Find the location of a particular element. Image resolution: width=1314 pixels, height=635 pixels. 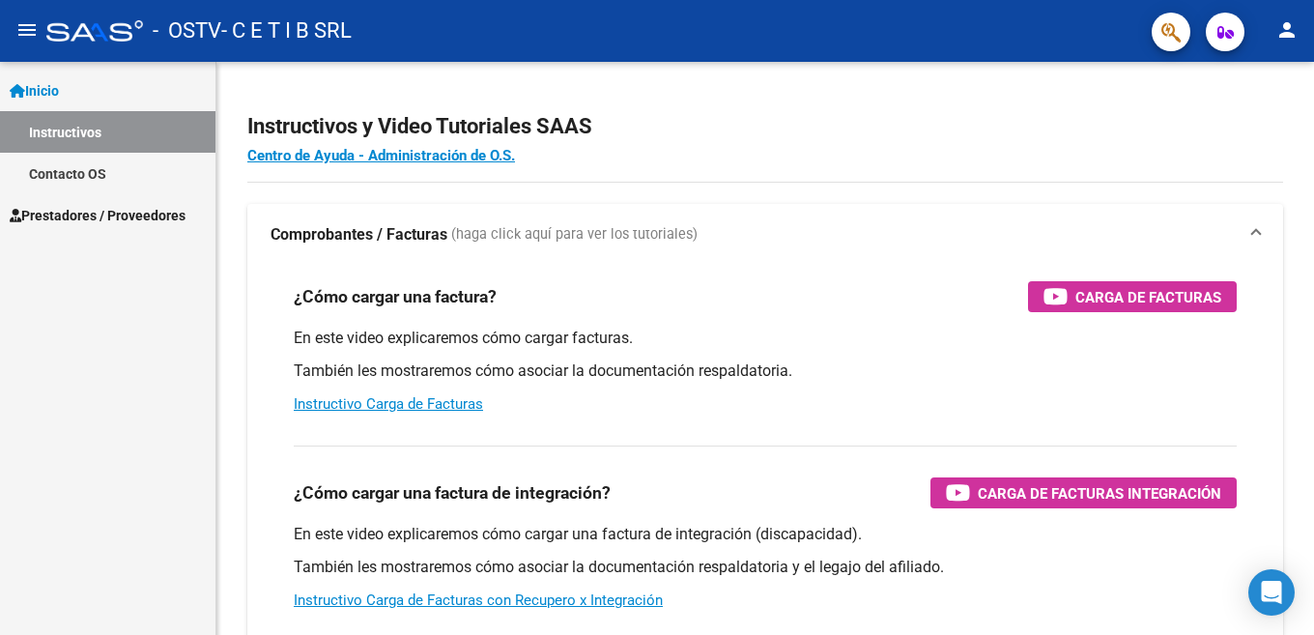

span: (haga click aquí para ver los tutoriales) is located at coordinates (574, 235).